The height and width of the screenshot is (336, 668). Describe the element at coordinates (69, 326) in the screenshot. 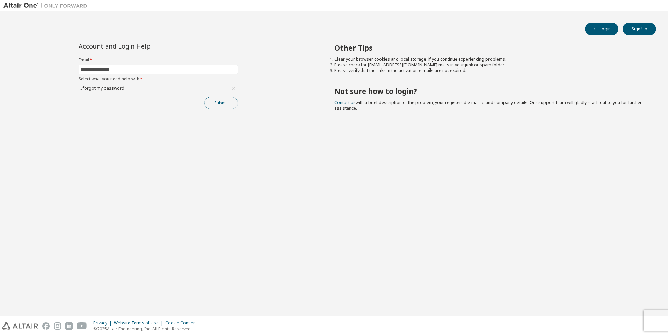

I see `img: linkedin.svg` at that location.